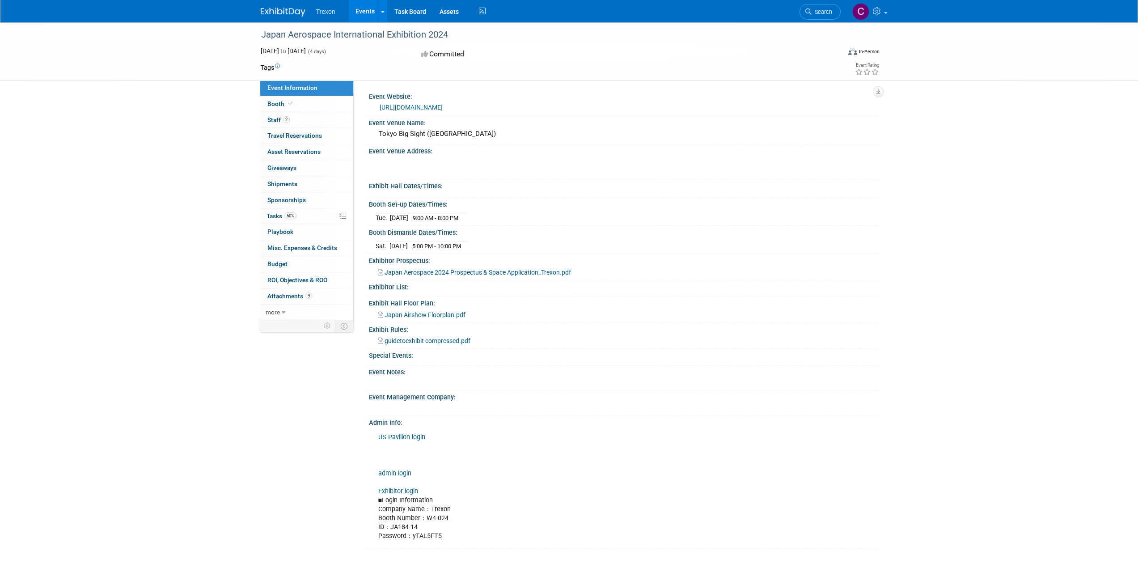  I want to click on span: Misc. Expenses & Credits, so click(302, 248).